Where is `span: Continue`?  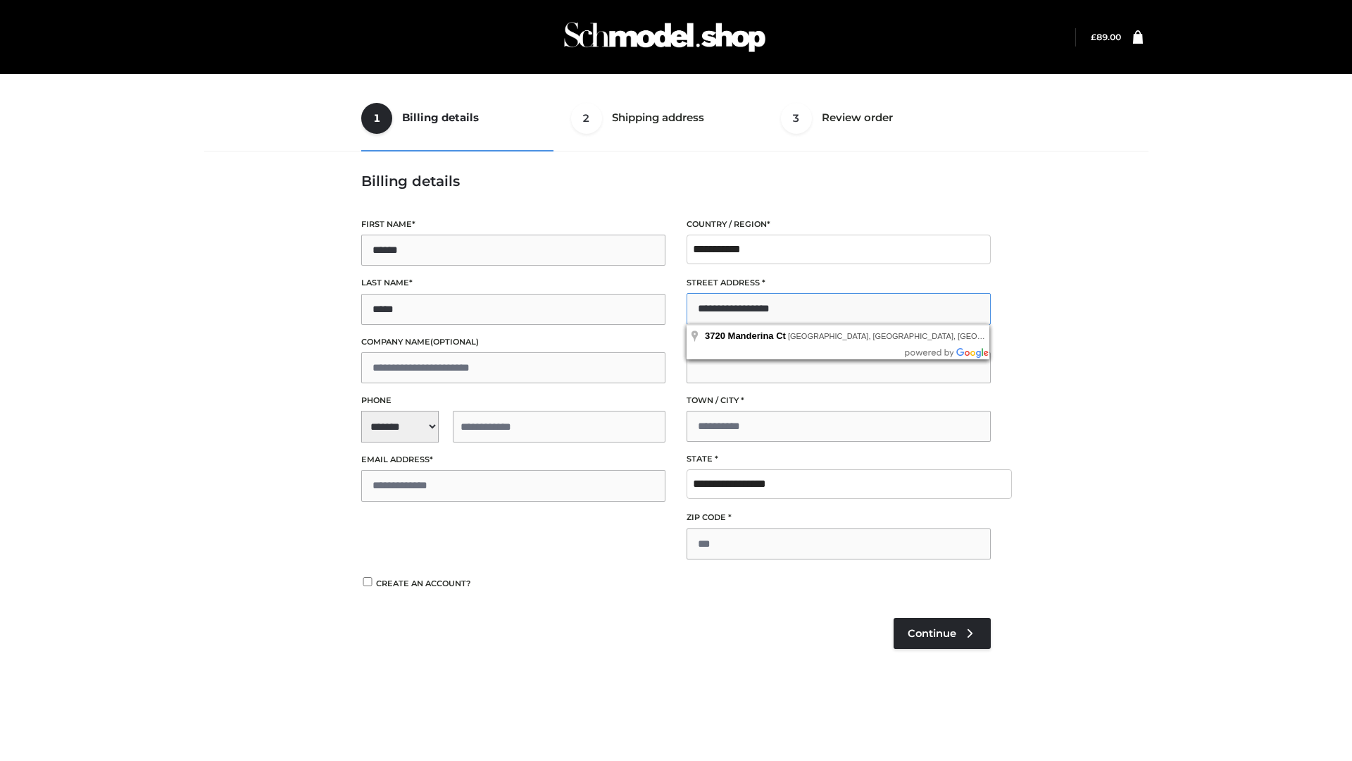
span: Continue is located at coordinates (932, 633).